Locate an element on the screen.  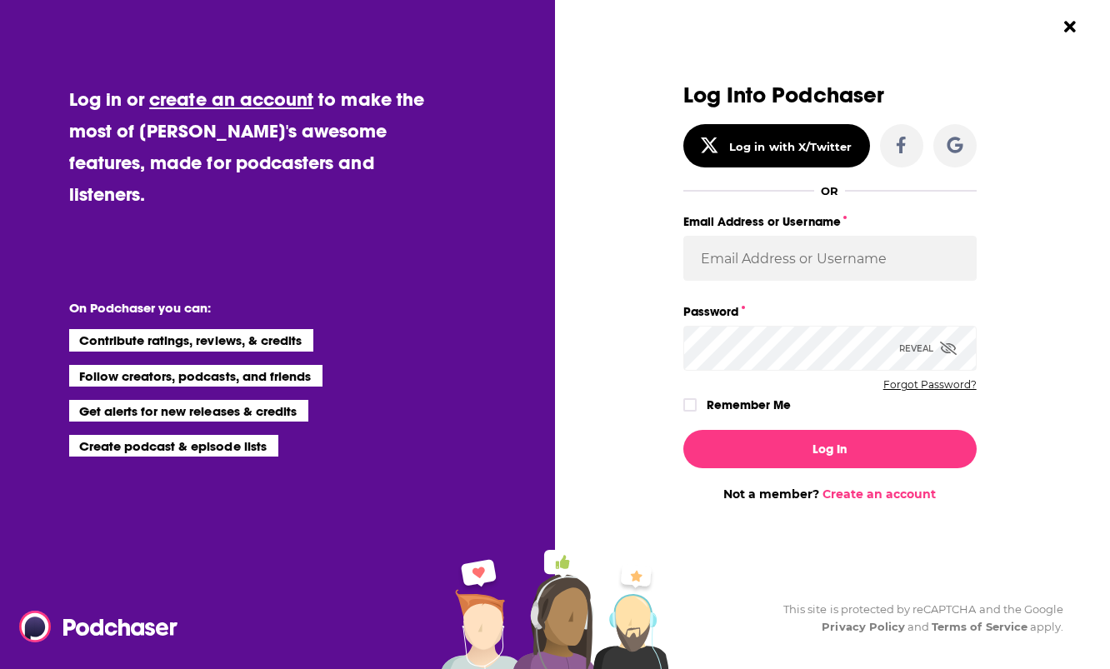
a: create an account is located at coordinates (231, 99).